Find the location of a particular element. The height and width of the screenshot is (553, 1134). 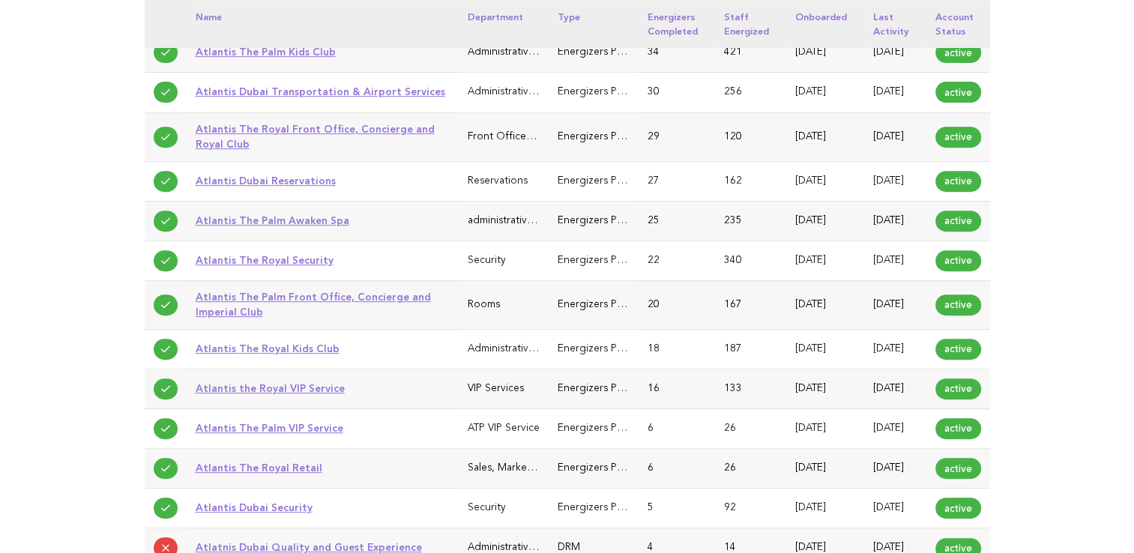

a: Atlantis The Royal Kids Club is located at coordinates (268, 349).